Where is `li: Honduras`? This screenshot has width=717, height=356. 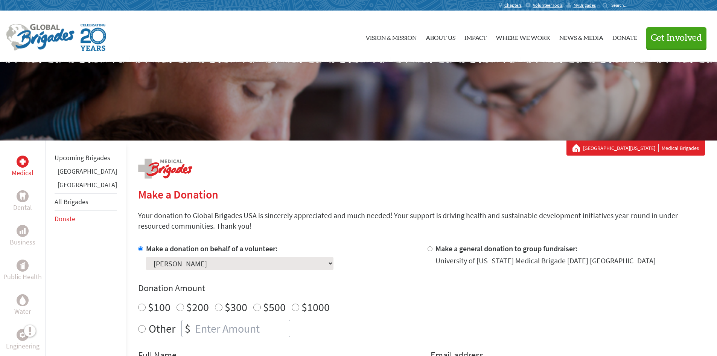 li: Honduras is located at coordinates (86, 186).